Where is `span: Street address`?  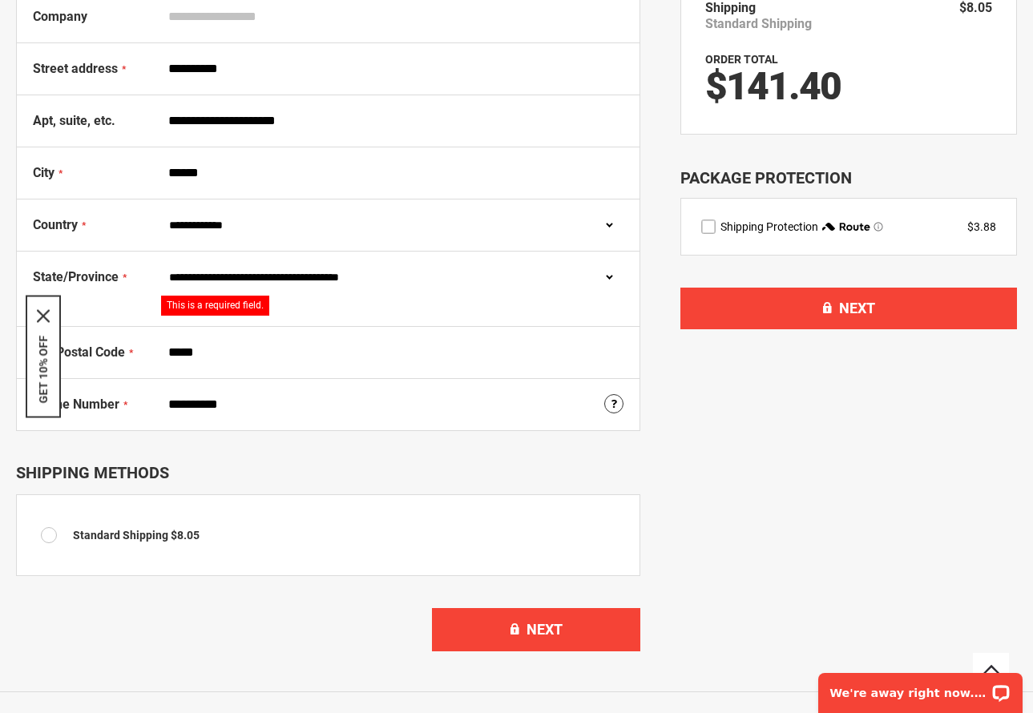 span: Street address is located at coordinates (75, 68).